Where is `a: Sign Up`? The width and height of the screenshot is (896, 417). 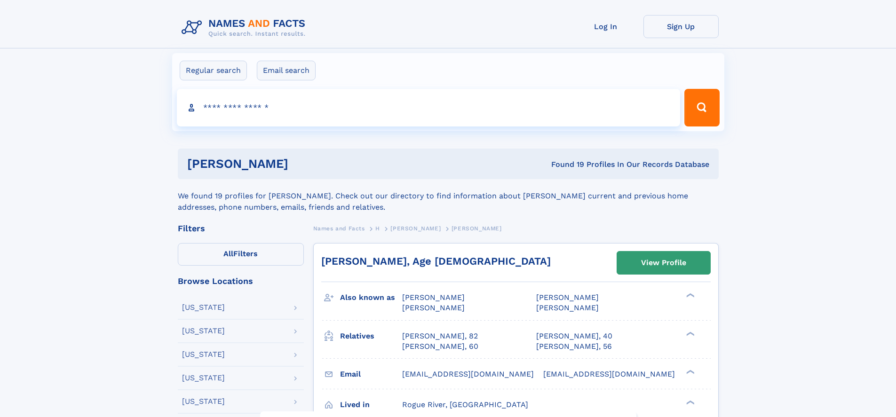
a: Sign Up is located at coordinates (681, 26).